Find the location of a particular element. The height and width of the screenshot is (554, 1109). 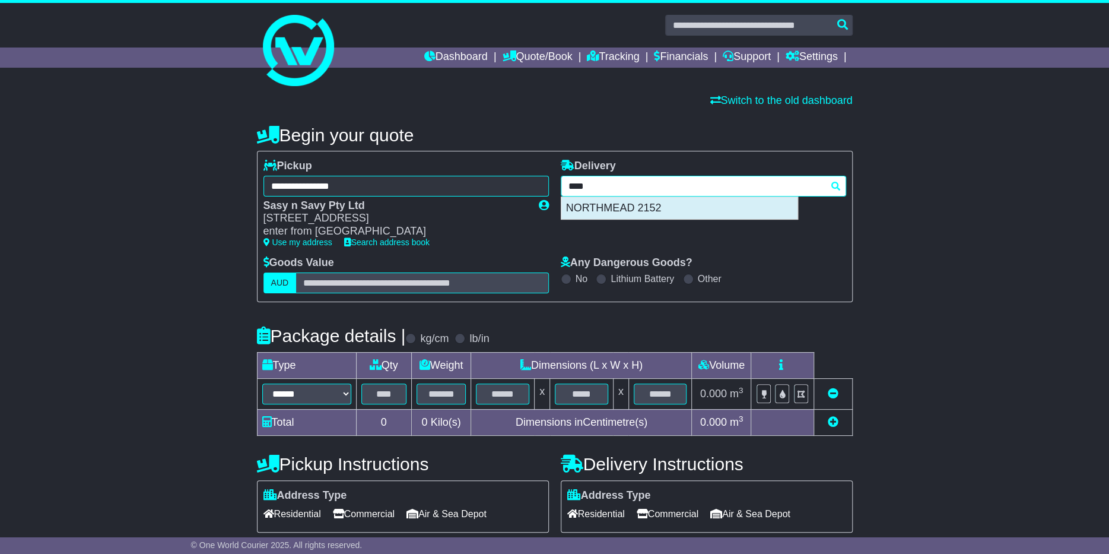

label: Any Dangerous Goods? is located at coordinates (627, 263).